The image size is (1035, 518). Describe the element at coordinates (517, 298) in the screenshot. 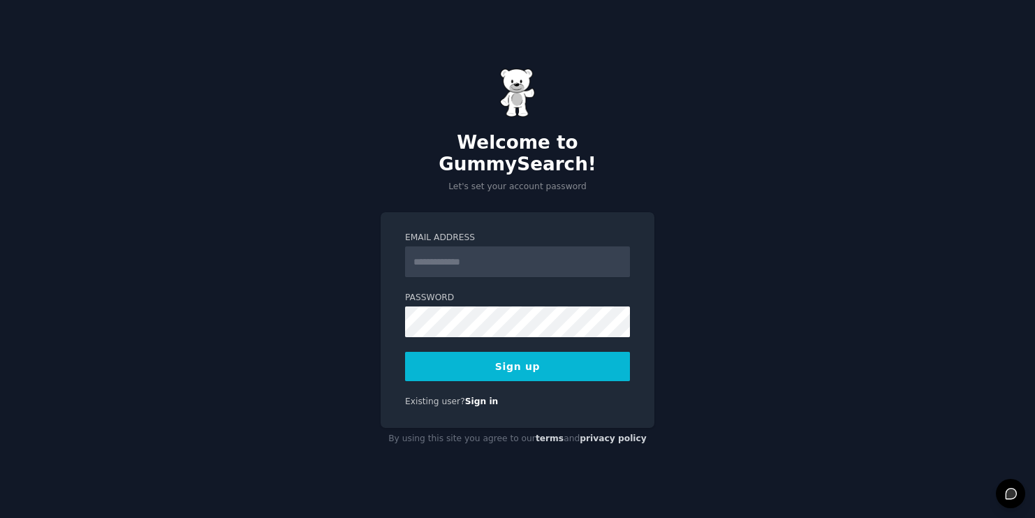

I see `label: Password` at that location.